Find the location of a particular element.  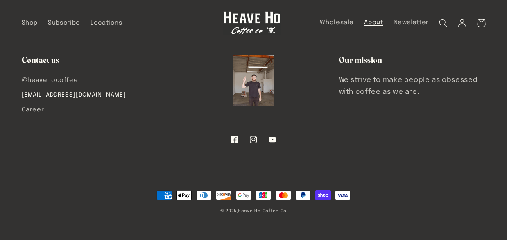

a: Career is located at coordinates (33, 110).